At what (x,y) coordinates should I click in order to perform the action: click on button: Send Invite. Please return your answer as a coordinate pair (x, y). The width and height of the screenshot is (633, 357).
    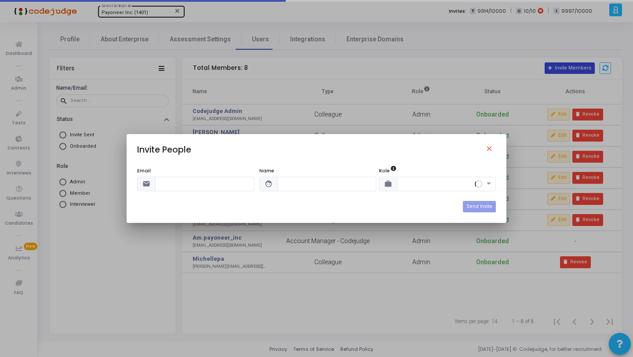
    Looking at the image, I should click on (479, 207).